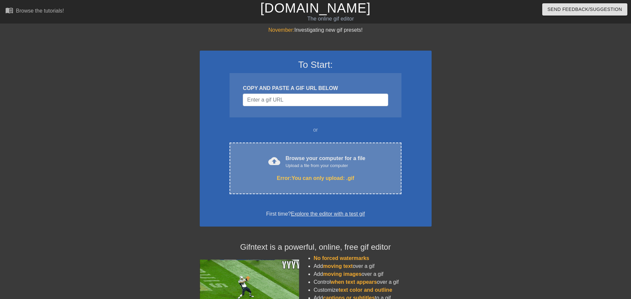 The height and width of the screenshot is (299, 631). I want to click on input: Username, so click(315, 100).